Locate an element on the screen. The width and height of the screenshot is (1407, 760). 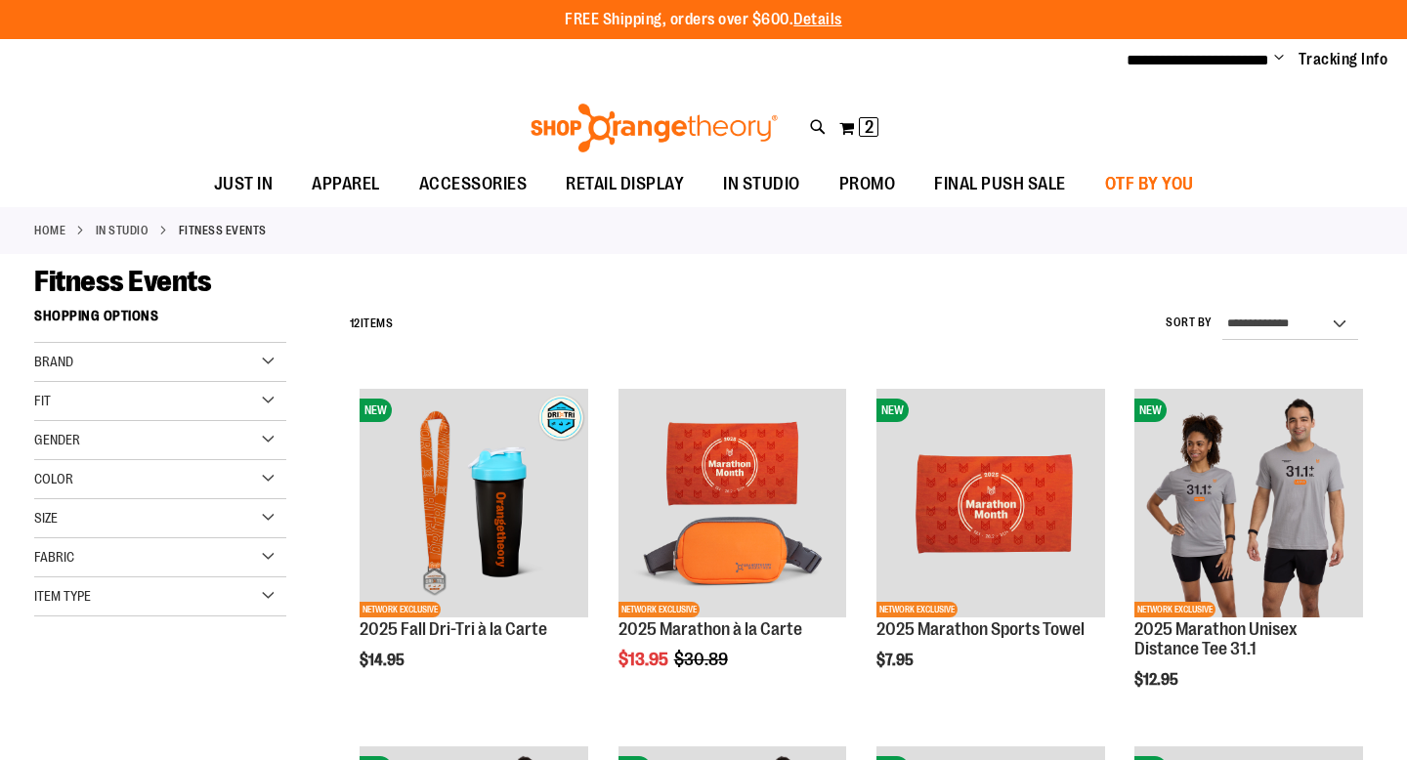
span: $13.95 is located at coordinates (645, 660).